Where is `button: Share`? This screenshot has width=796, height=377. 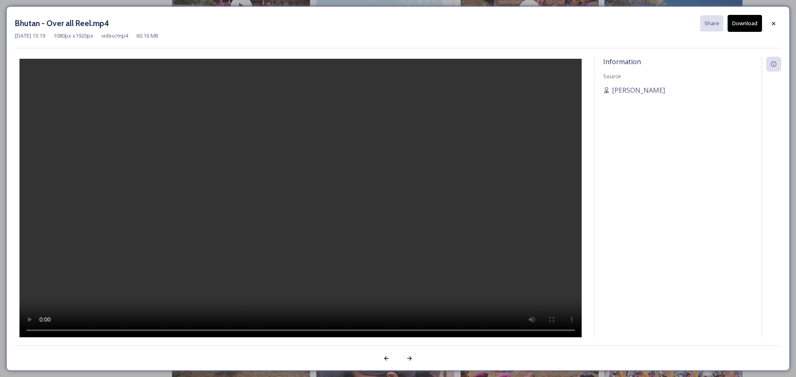
button: Share is located at coordinates (711, 23).